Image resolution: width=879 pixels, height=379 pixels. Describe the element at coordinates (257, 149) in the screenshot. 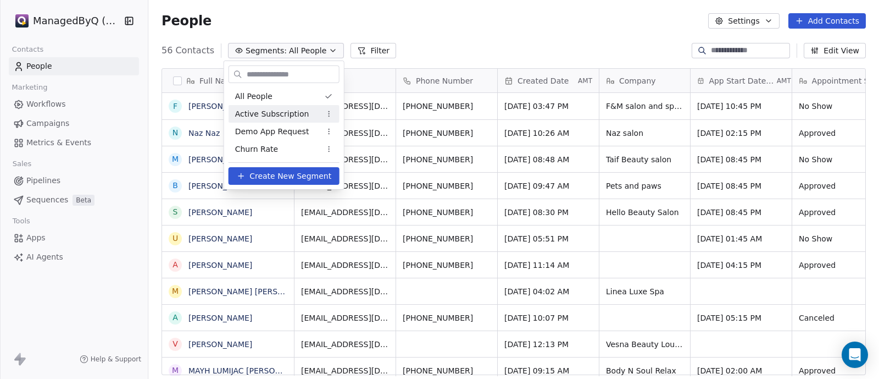

I see `span: Churn Rate` at that location.